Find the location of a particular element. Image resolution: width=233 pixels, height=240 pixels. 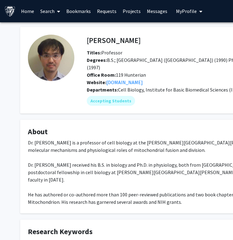

b: Office Room: is located at coordinates (101, 75).